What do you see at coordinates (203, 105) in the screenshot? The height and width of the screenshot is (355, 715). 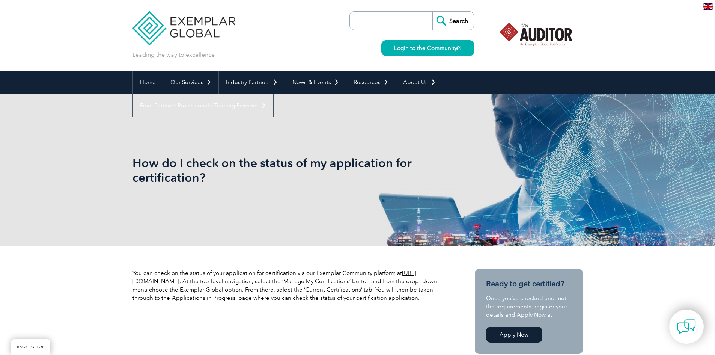 I see `a: Find Certified Professional / Training Provider` at bounding box center [203, 105].